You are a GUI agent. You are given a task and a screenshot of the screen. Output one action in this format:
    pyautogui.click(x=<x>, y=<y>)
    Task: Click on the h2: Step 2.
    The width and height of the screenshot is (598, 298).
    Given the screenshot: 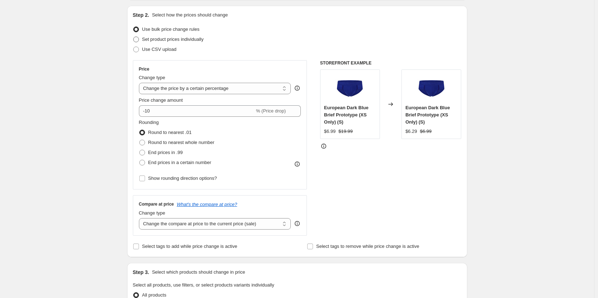 What is the action you would take?
    pyautogui.click(x=141, y=15)
    